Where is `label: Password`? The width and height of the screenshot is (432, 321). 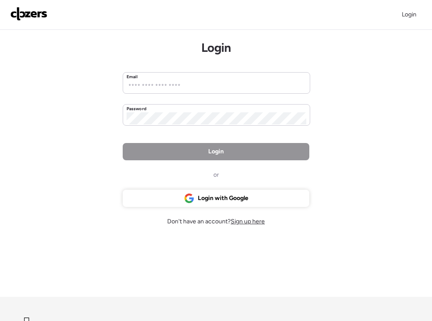 label: Password is located at coordinates (136, 109).